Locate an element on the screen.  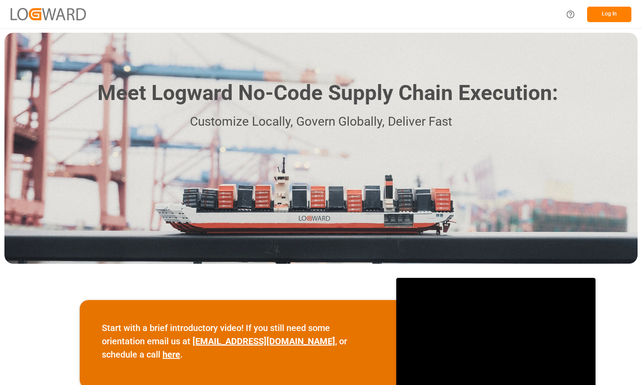
p: Customize Locally, Govern Globally, Deliver Fast is located at coordinates (321, 122).